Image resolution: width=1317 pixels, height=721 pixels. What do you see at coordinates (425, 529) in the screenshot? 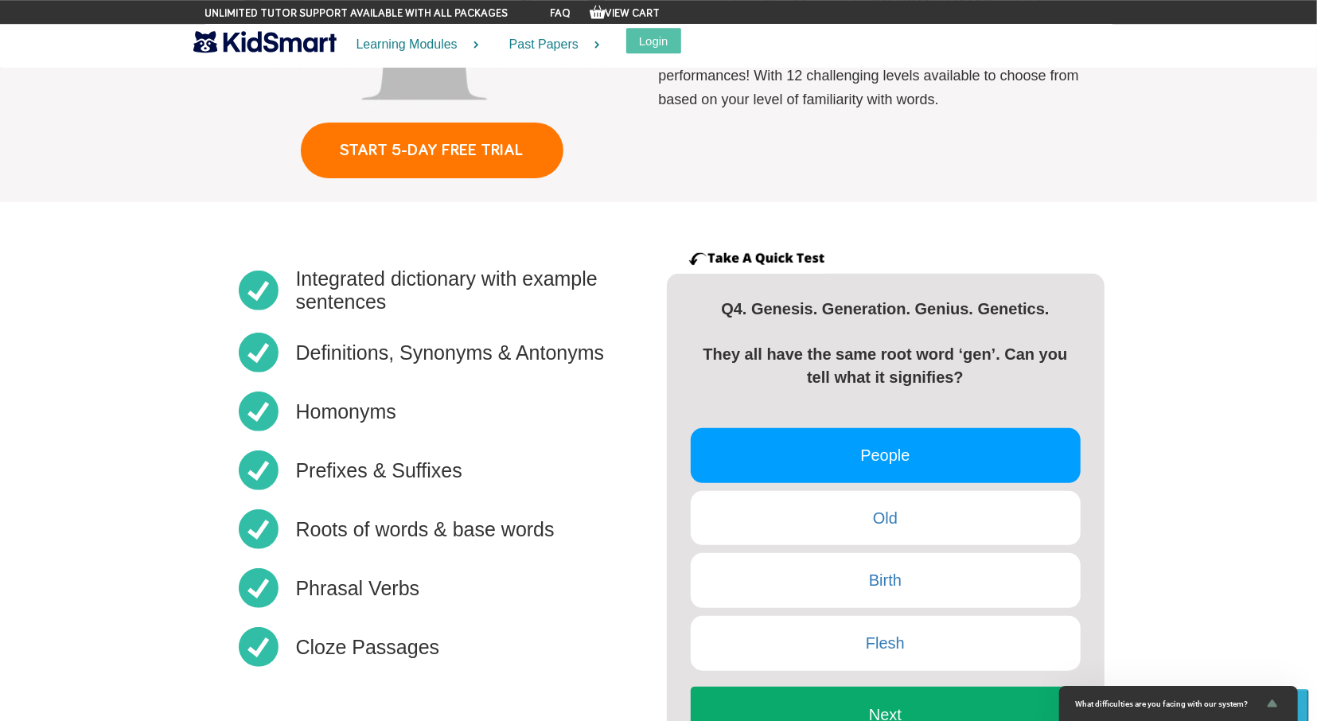
I see `td: Roots of words & base words` at bounding box center [425, 529].